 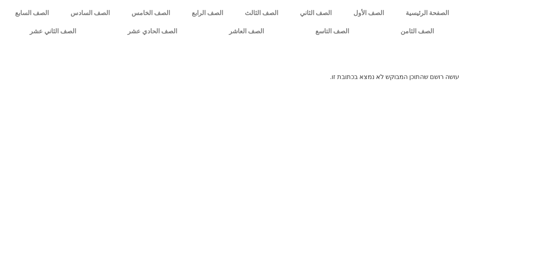 What do you see at coordinates (247, 31) in the screenshot?
I see `a: الصف العاشر` at bounding box center [247, 31].